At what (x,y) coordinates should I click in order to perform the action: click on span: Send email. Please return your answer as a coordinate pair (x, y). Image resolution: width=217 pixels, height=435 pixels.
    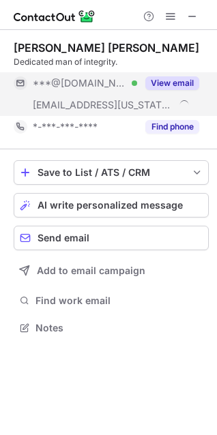
    Looking at the image, I should click on (63, 238).